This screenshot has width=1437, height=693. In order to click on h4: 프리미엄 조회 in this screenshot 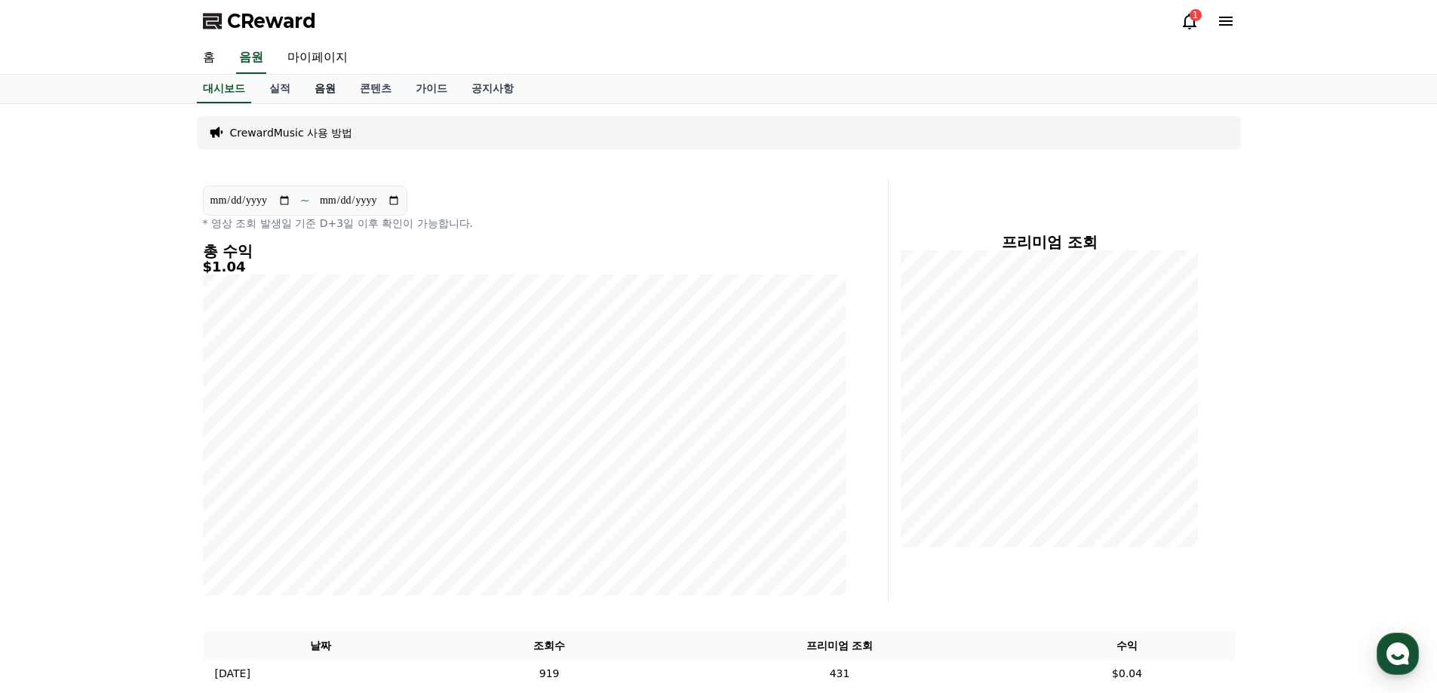, I will do `click(1049, 242)`.